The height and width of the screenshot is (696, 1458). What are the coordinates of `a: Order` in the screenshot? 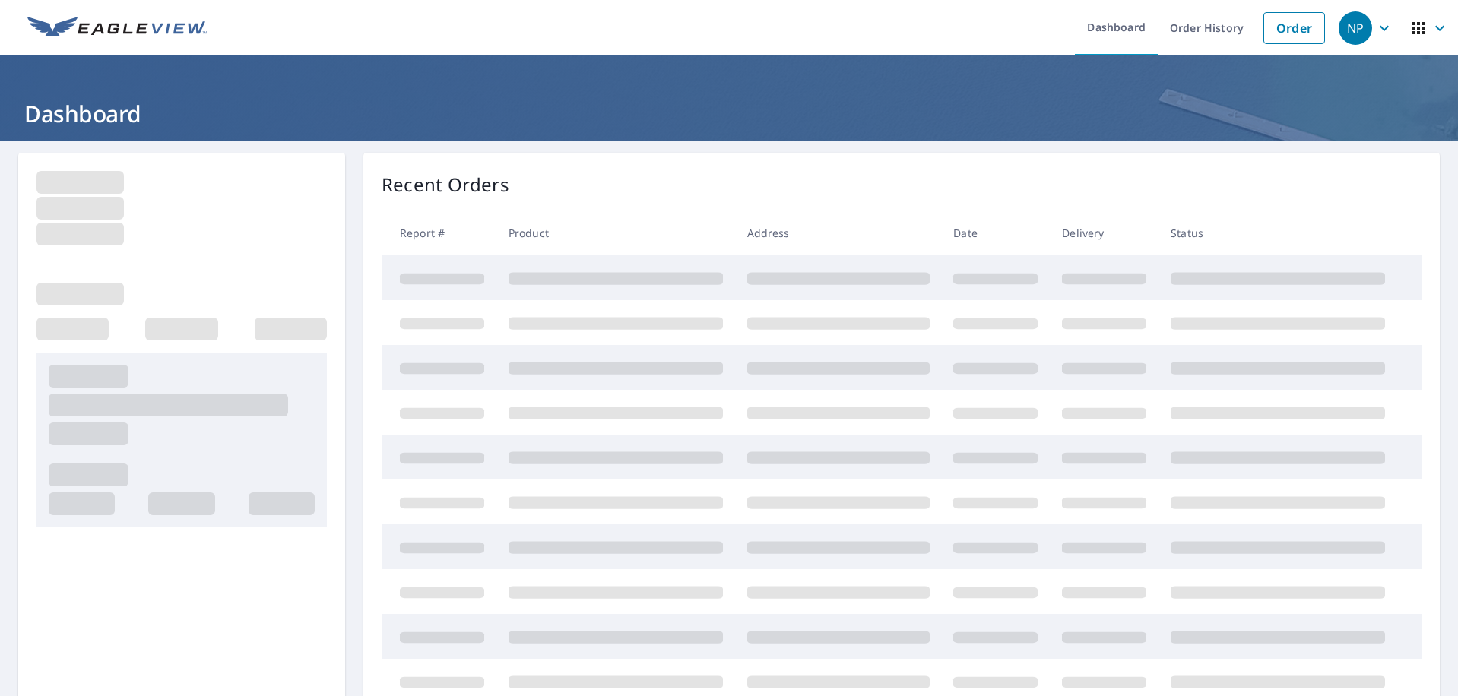 It's located at (1294, 28).